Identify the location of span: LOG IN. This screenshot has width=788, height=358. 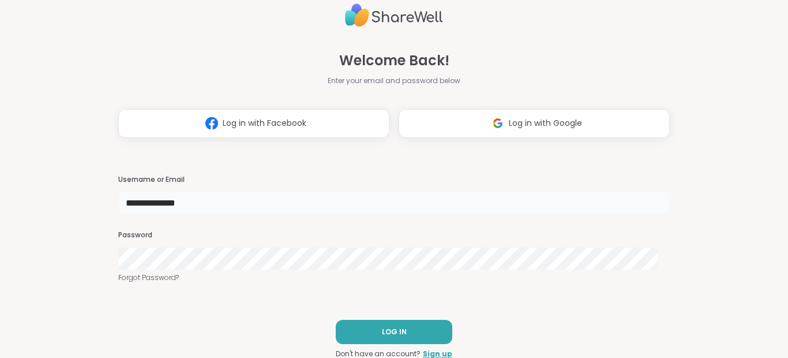
(394, 332).